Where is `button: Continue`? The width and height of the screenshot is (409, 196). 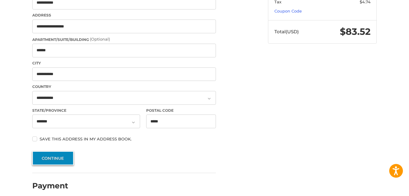 button: Continue is located at coordinates (53, 158).